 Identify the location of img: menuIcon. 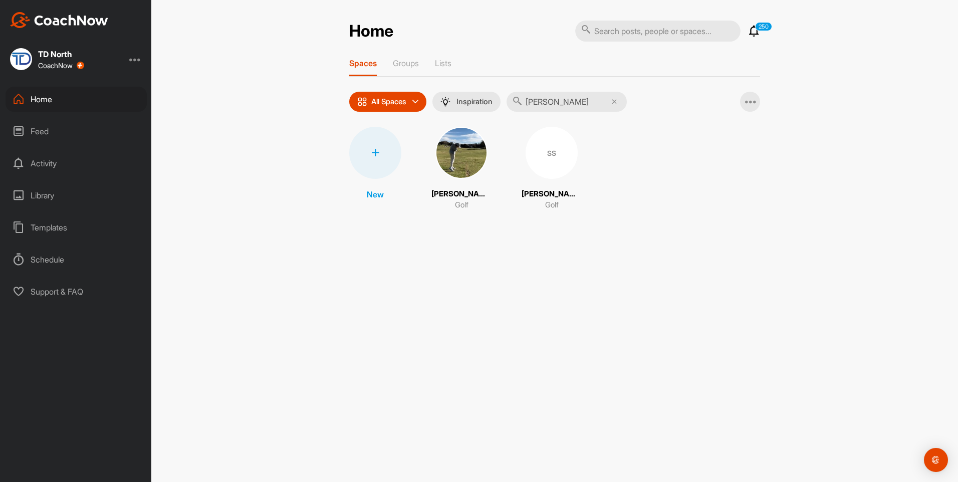
(445, 102).